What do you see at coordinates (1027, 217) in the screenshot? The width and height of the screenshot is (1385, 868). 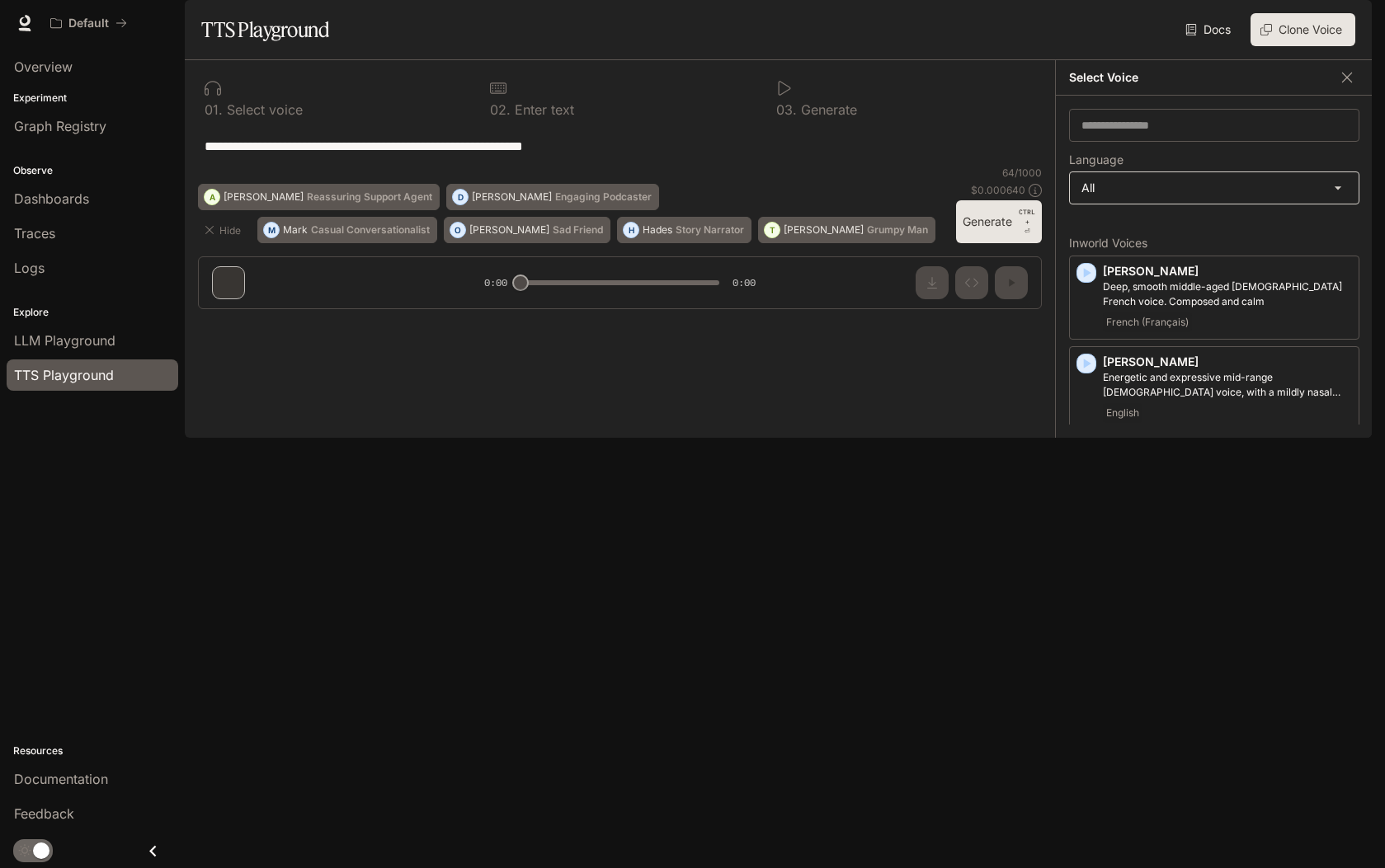 I see `p: CTRL +` at bounding box center [1027, 217].